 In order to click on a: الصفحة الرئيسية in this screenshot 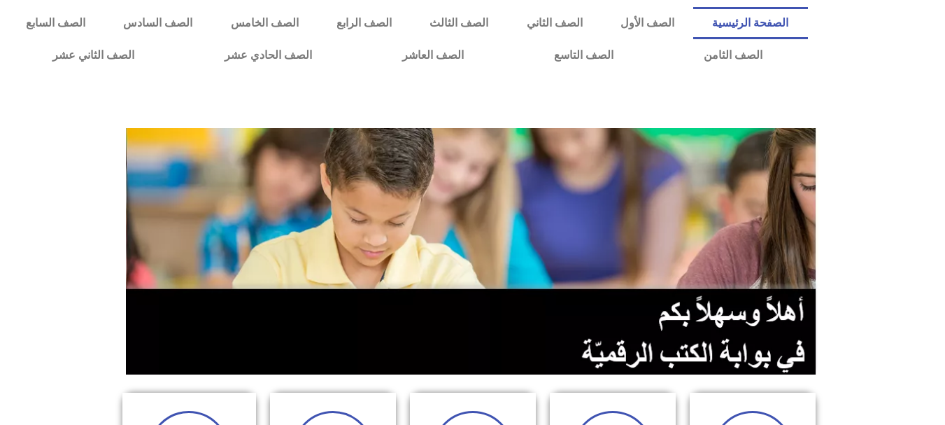, I will do `click(750, 23)`.